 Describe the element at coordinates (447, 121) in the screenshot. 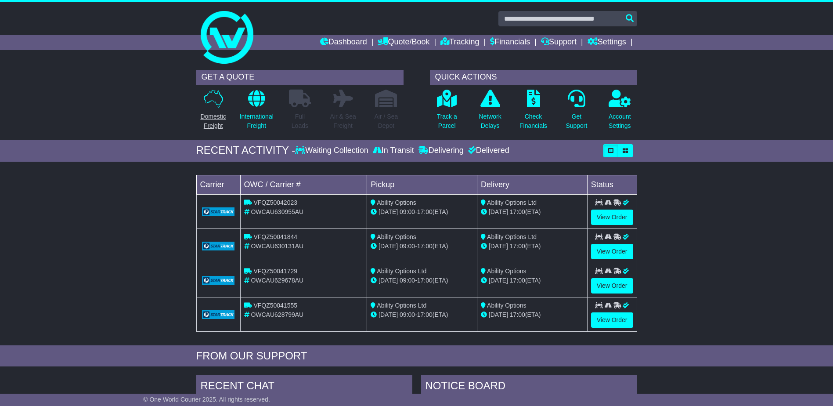

I see `p: Track a Parcel` at that location.